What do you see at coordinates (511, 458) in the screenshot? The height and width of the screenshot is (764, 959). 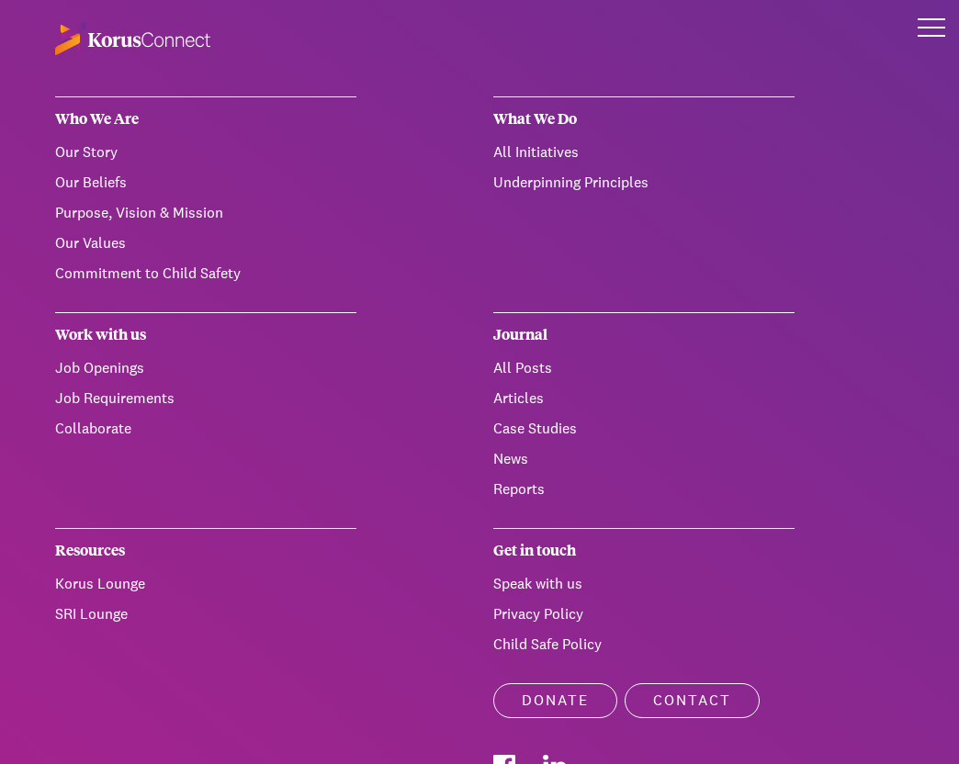 I see `a: News` at bounding box center [511, 458].